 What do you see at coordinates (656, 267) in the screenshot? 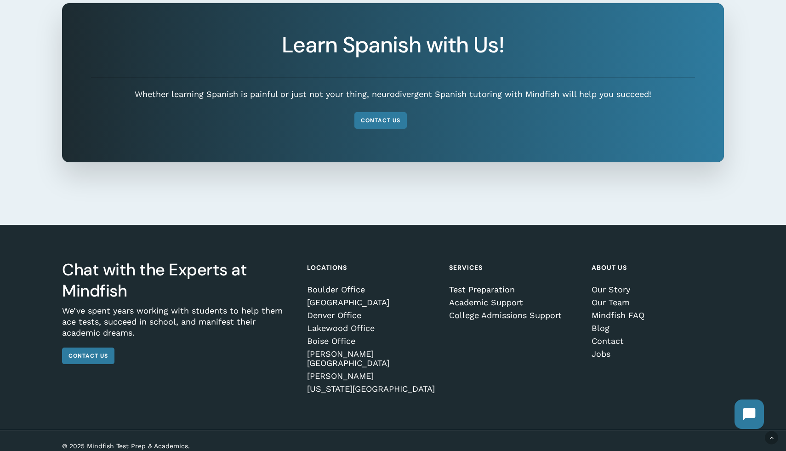
I see `h4: About Us` at bounding box center [656, 267].